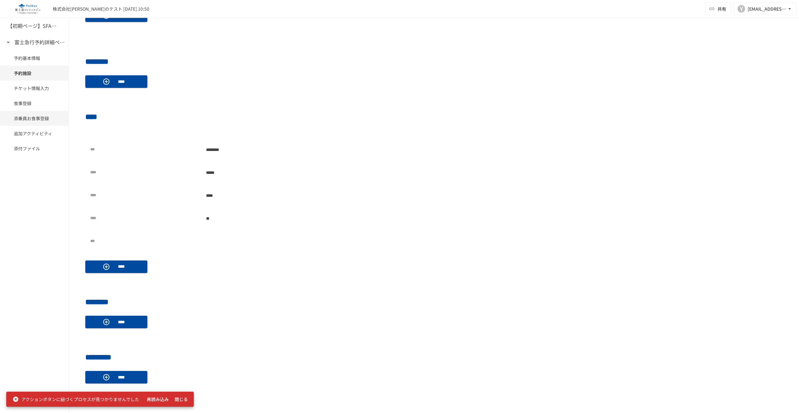 Image resolution: width=799 pixels, height=413 pixels. What do you see at coordinates (34, 88) in the screenshot?
I see `span: チケット情報入力` at bounding box center [34, 88].